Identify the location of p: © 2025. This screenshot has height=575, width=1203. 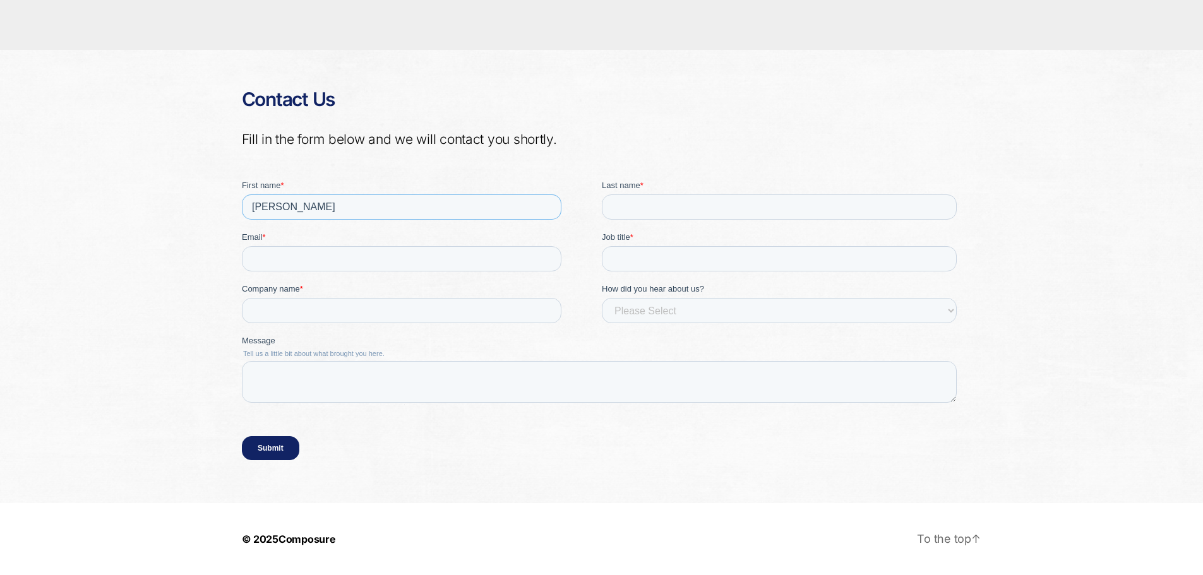
(288, 539).